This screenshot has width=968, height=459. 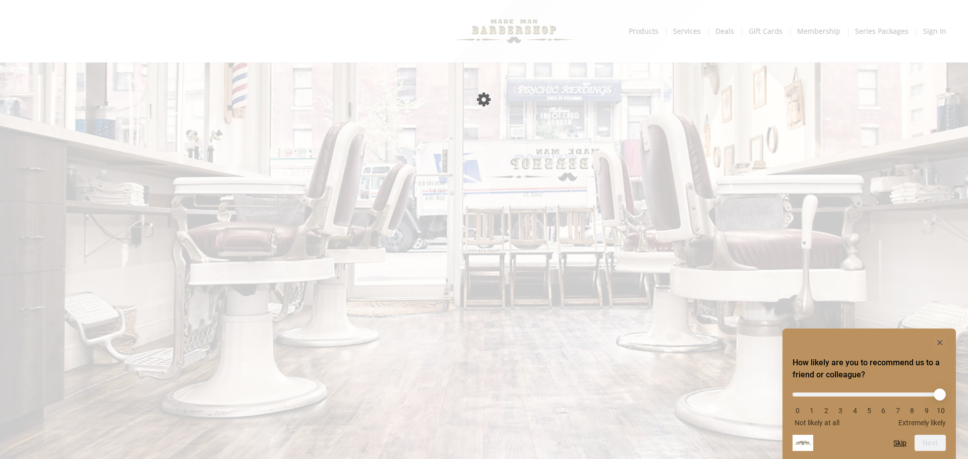 What do you see at coordinates (883, 411) in the screenshot?
I see `li: 6` at bounding box center [883, 411].